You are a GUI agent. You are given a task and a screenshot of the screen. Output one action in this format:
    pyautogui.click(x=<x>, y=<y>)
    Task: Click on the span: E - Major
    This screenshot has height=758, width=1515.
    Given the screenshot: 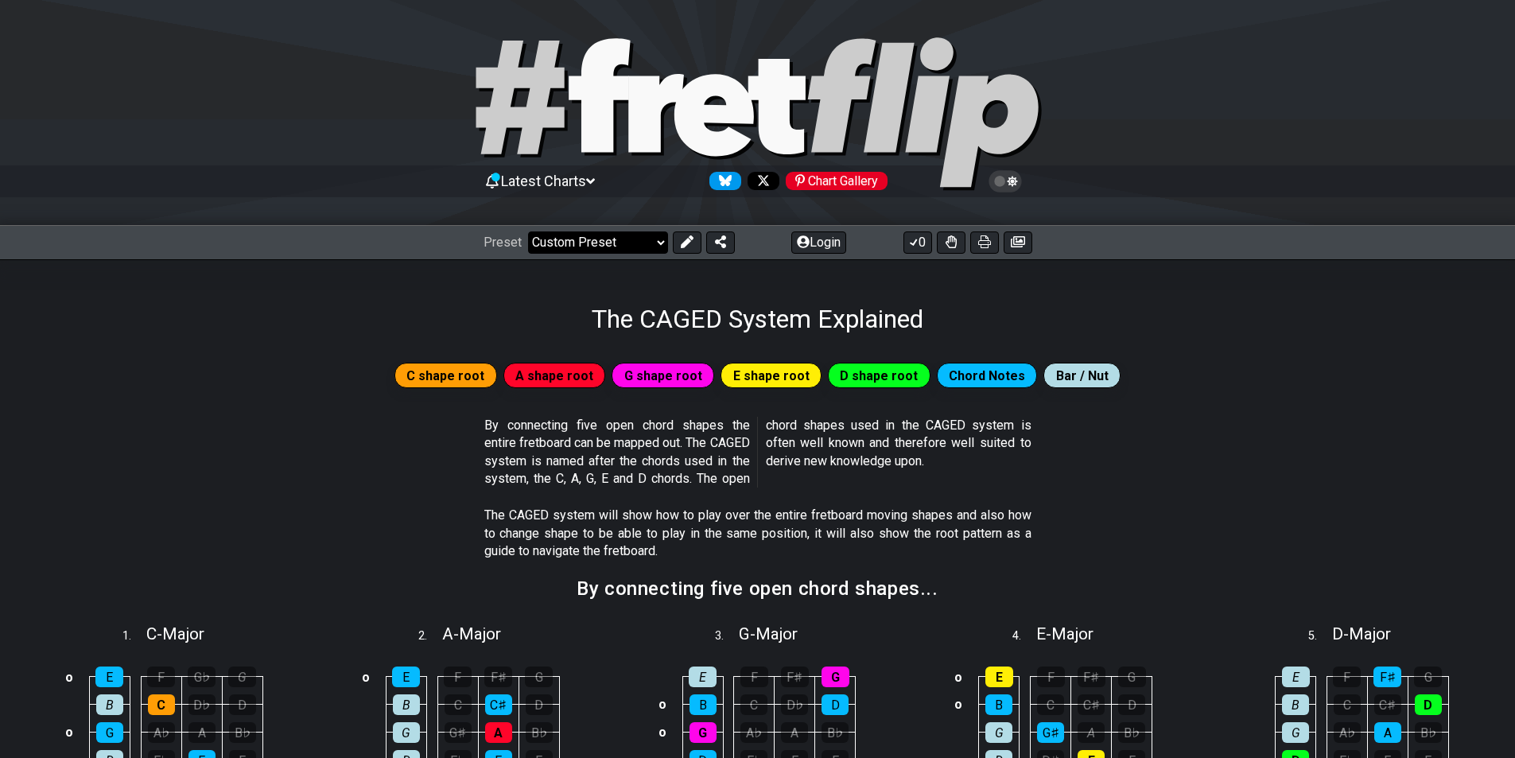 What is the action you would take?
    pyautogui.click(x=1065, y=634)
    